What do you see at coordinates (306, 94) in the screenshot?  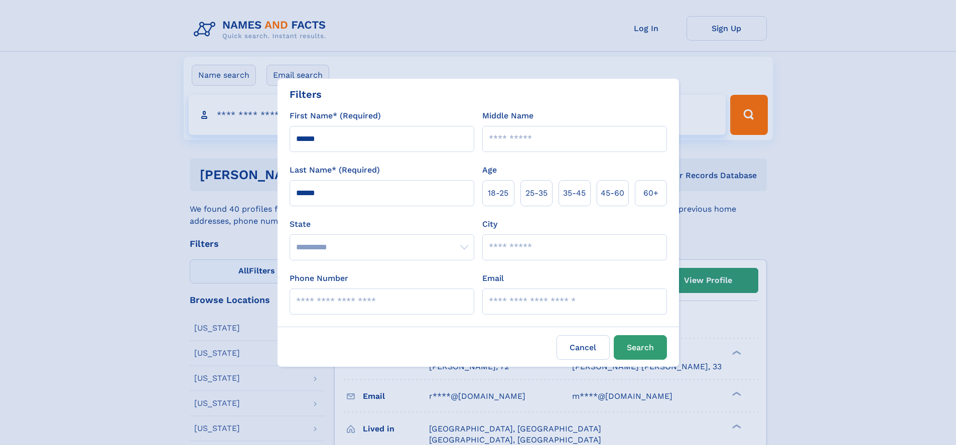 I see `div: Filters` at bounding box center [306, 94].